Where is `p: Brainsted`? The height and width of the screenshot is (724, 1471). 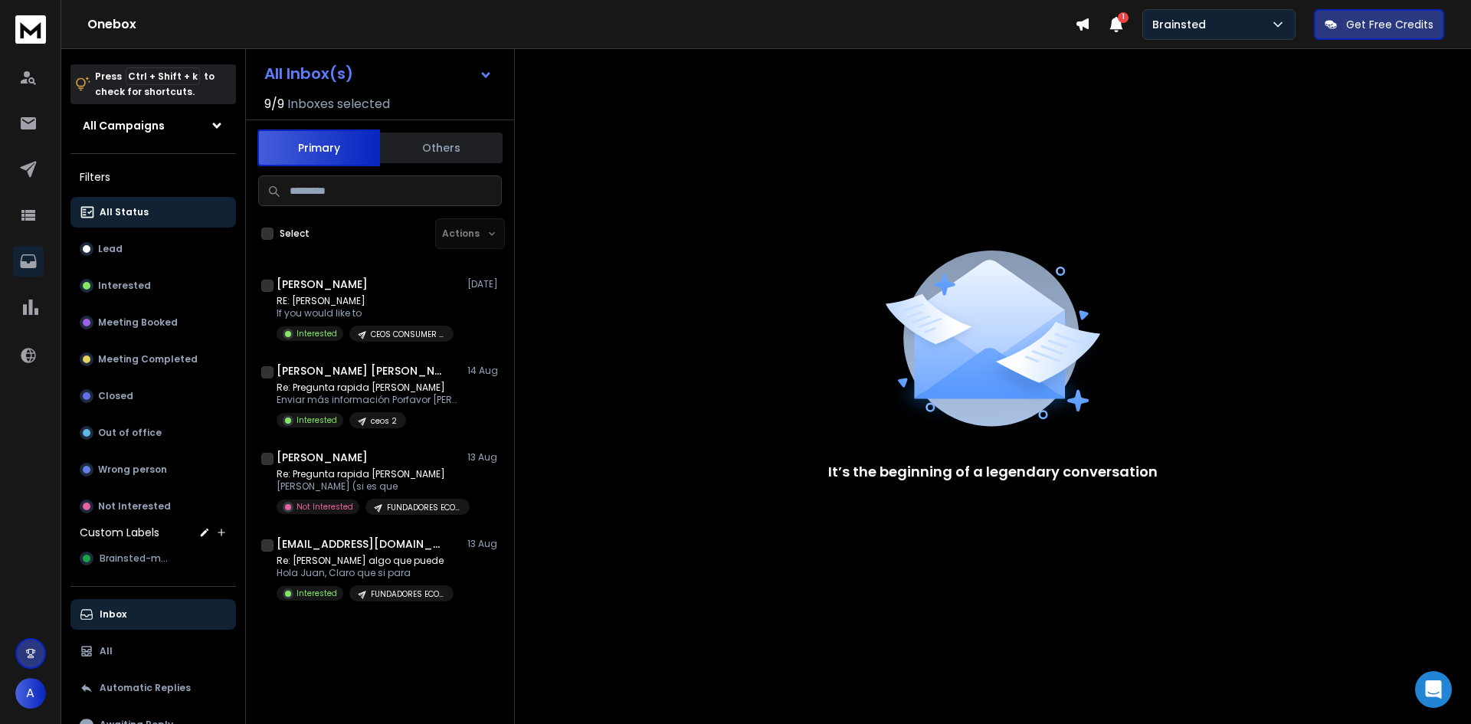 p: Brainsted is located at coordinates (1182, 25).